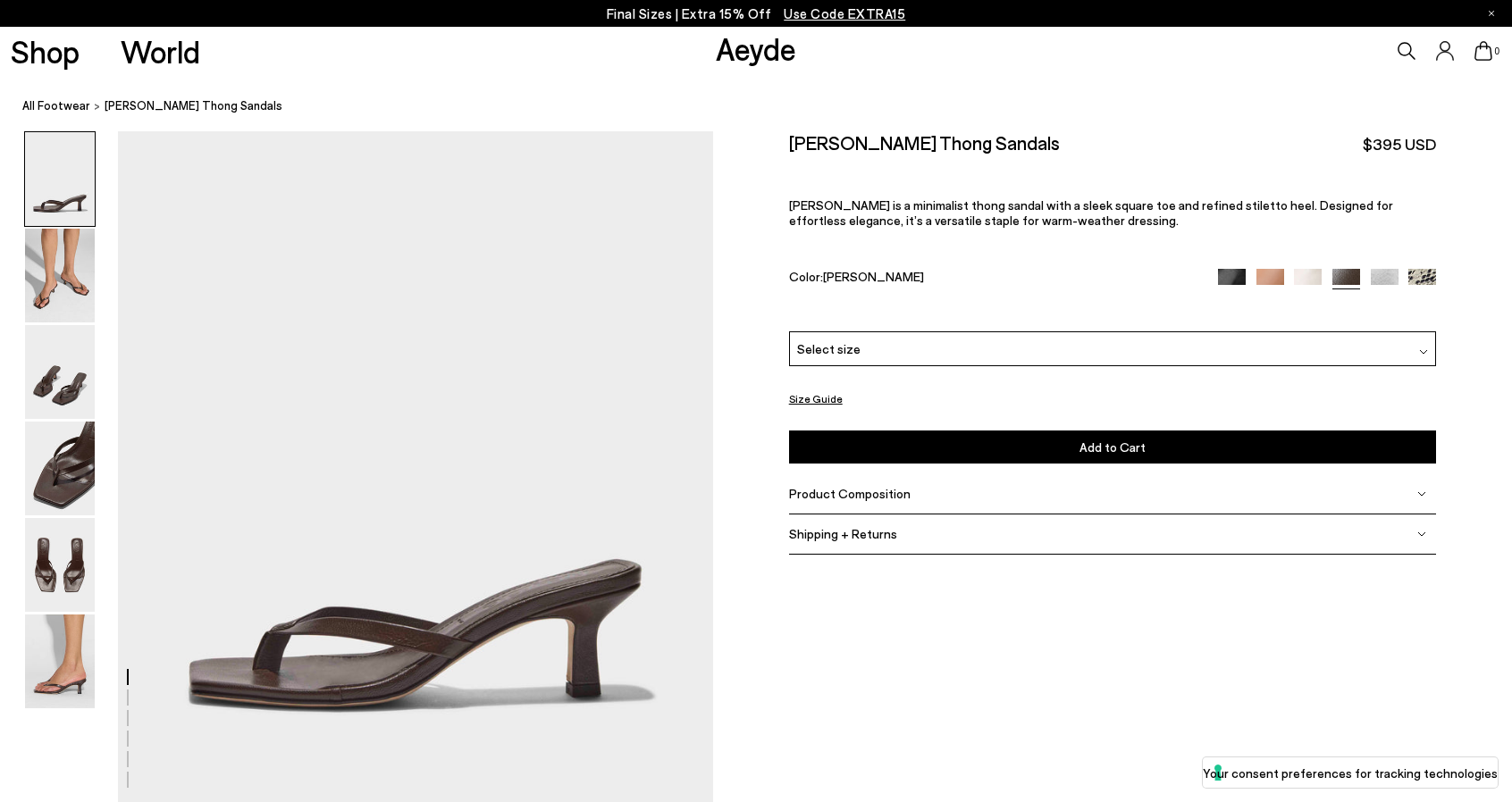 The width and height of the screenshot is (1512, 802). Describe the element at coordinates (1112, 447) in the screenshot. I see `span: Add to Cart` at that location.